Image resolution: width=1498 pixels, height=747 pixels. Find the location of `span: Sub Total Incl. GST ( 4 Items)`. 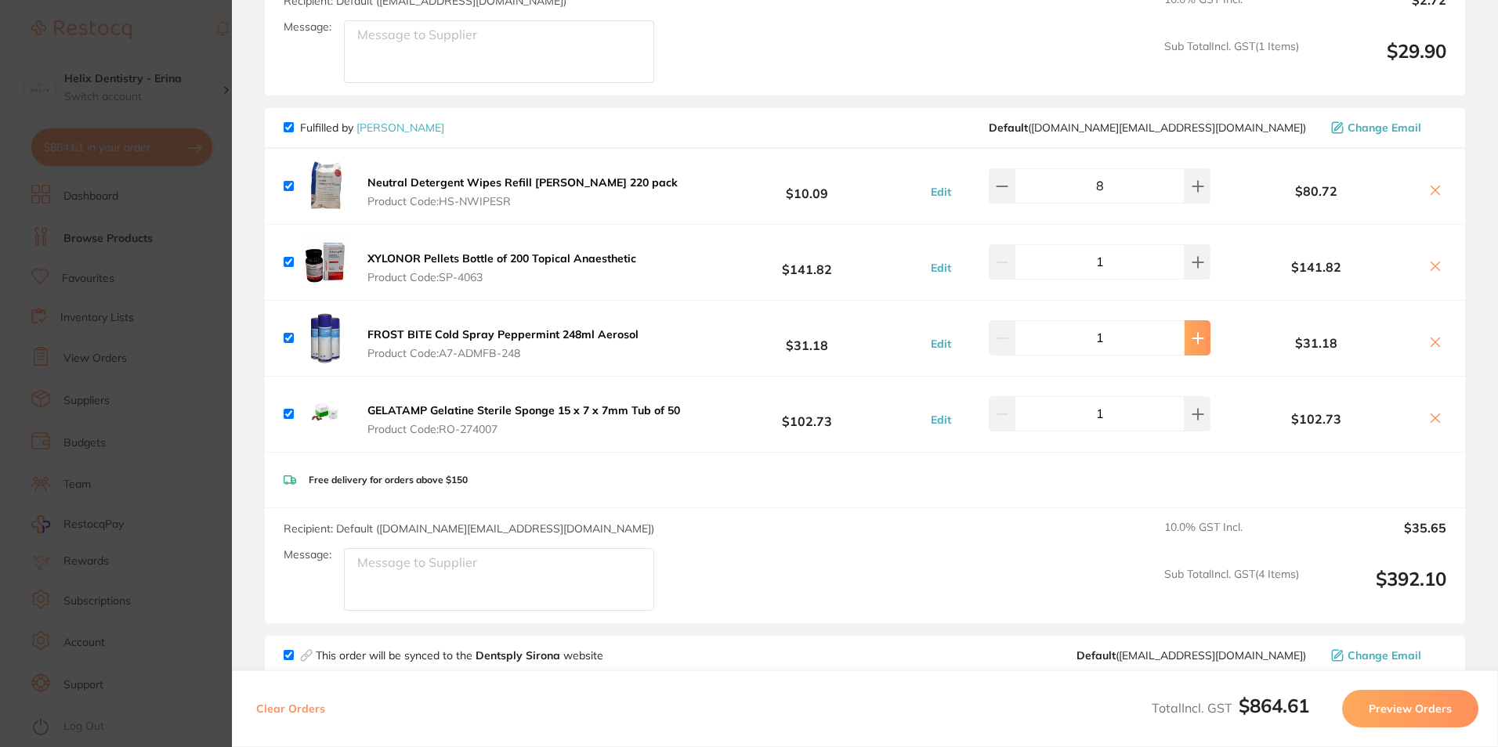

span: Sub Total Incl. GST ( 4 Items) is located at coordinates (1232, 589).